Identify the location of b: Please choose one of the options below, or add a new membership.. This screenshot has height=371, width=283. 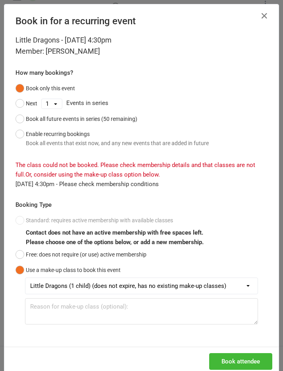
(115, 242).